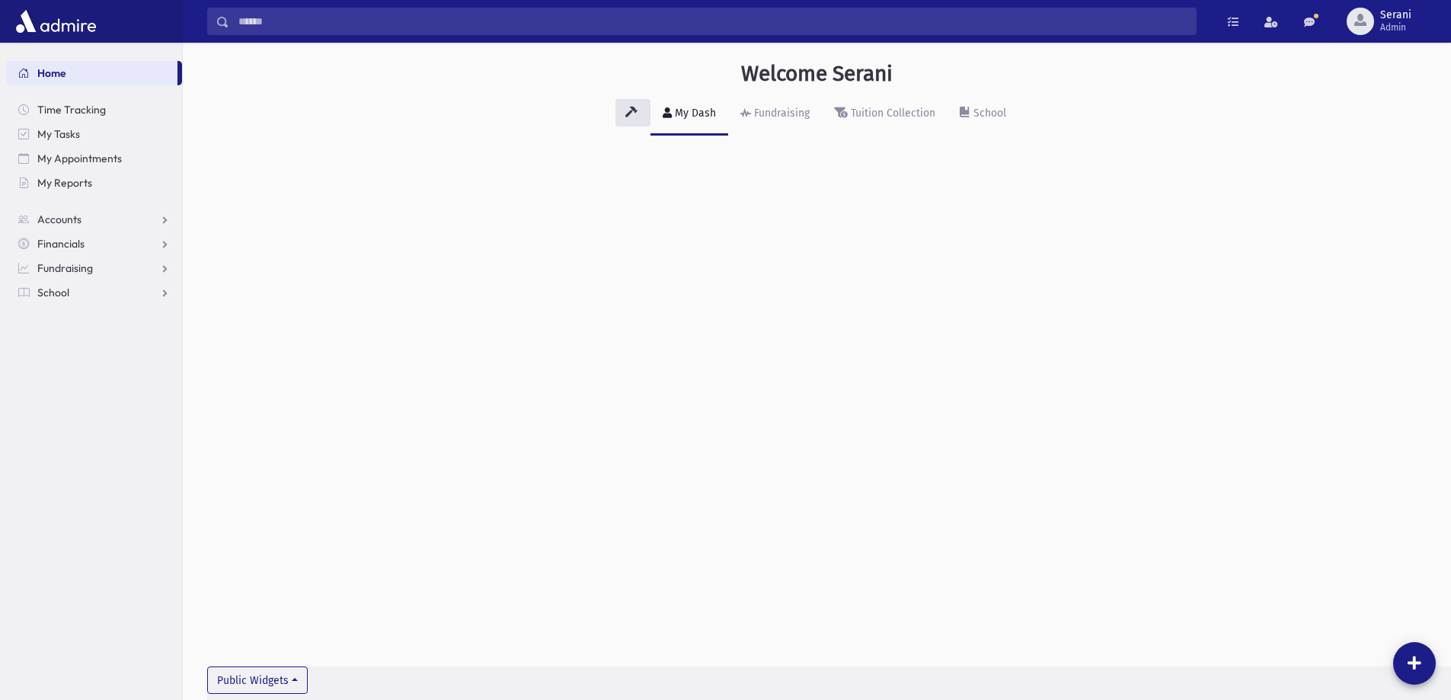 The image size is (1451, 700). Describe the element at coordinates (816, 74) in the screenshot. I see `h3: Welcome Serani` at that location.